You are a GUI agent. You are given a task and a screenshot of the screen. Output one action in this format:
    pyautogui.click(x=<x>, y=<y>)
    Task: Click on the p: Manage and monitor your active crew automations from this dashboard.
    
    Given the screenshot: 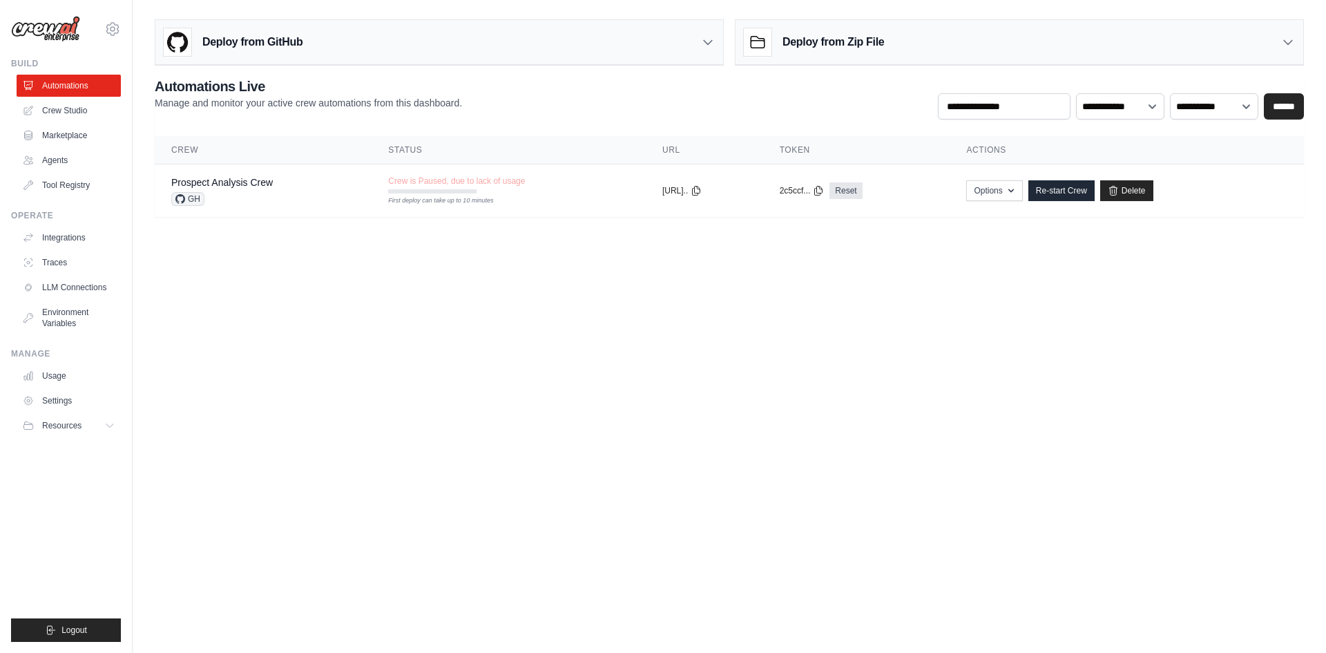 What is the action you would take?
    pyautogui.click(x=308, y=103)
    